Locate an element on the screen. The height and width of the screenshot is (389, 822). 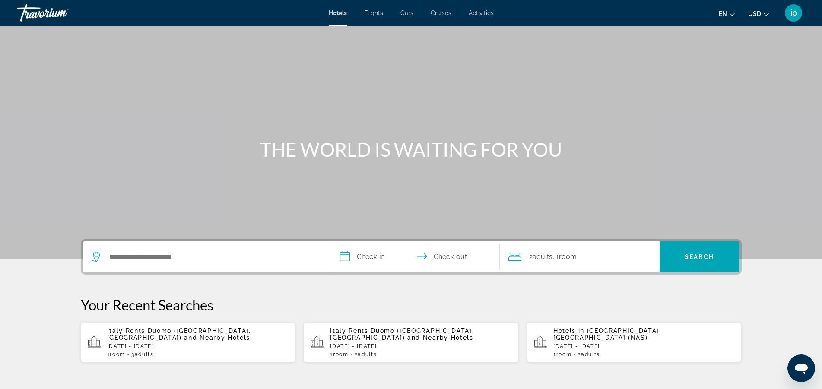
span: Cars is located at coordinates (407, 13).